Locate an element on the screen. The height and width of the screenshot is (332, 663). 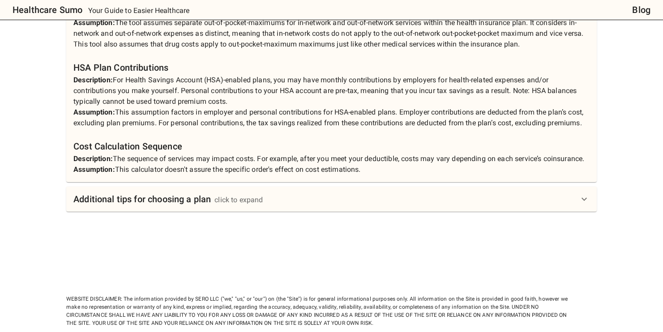
a: Blog is located at coordinates (641, 10).